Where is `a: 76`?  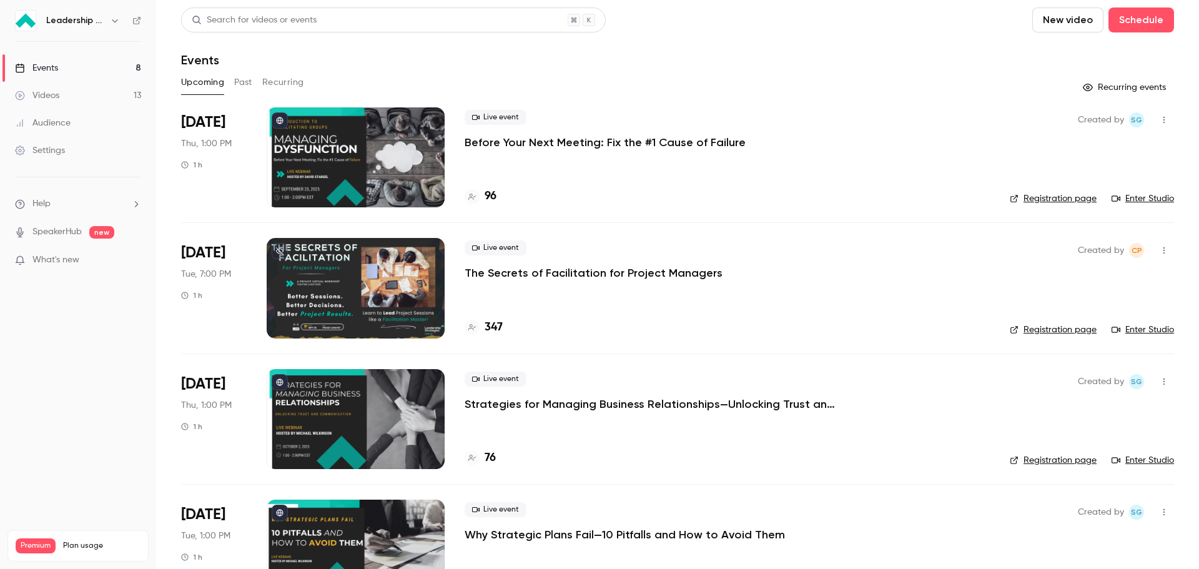 a: 76 is located at coordinates (480, 458).